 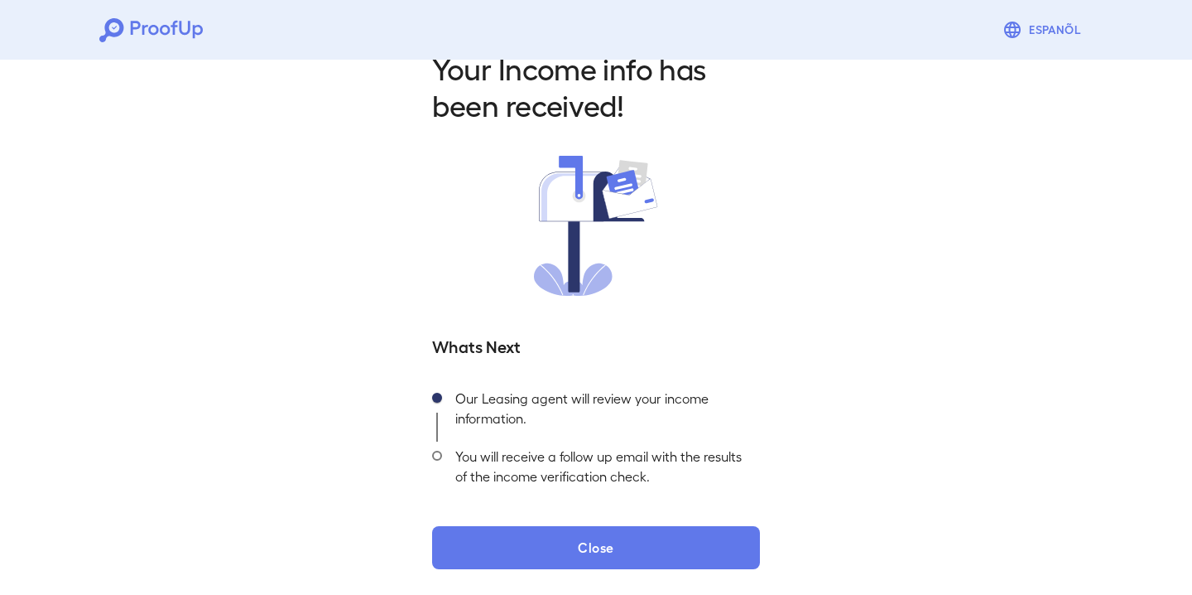 I want to click on h5: Whats Next, so click(x=596, y=345).